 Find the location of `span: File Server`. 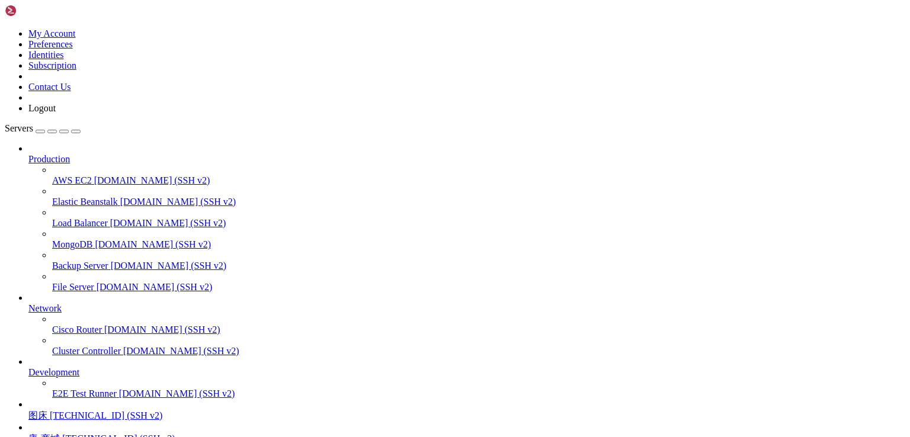

span: File Server is located at coordinates (73, 287).